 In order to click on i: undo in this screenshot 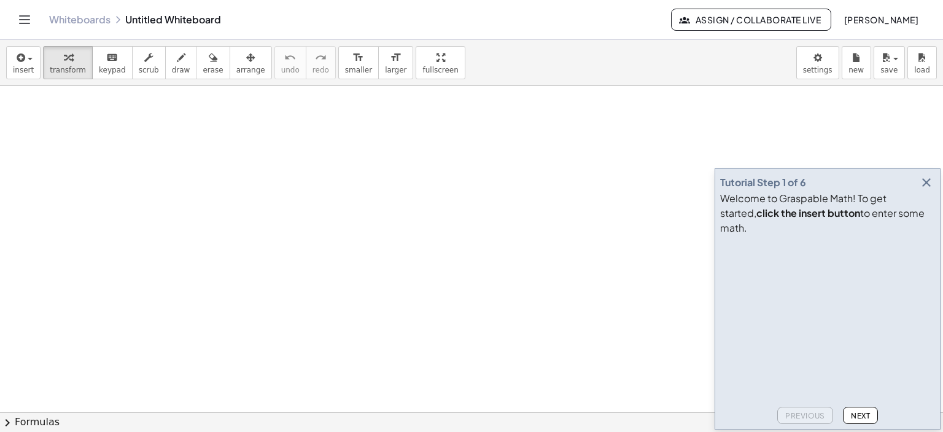, I will do `click(290, 58)`.